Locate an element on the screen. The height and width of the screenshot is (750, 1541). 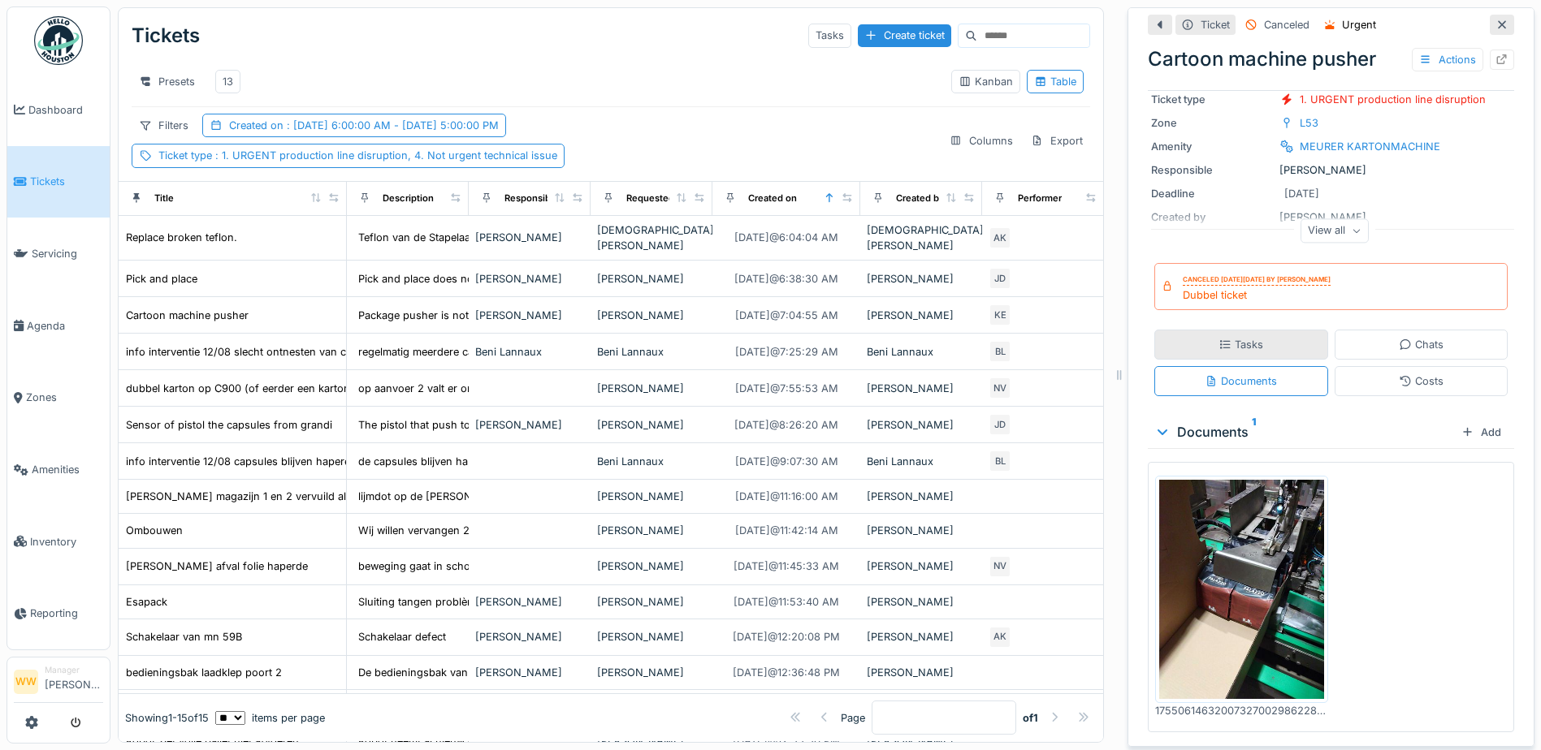
span: Agenda is located at coordinates (65, 326).